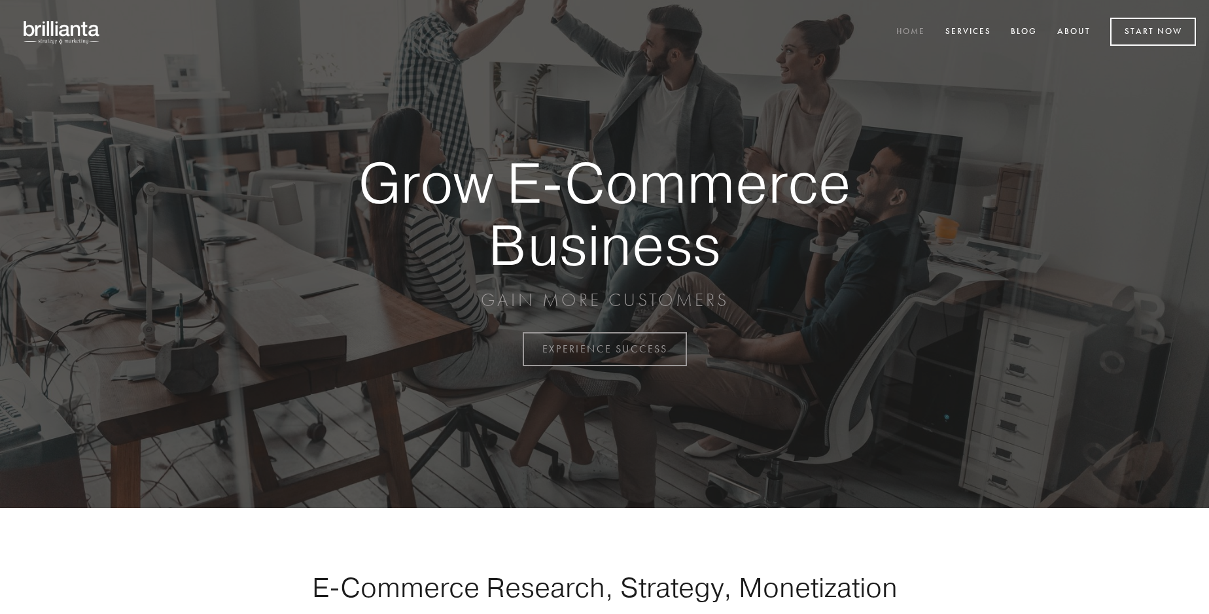 The height and width of the screenshot is (614, 1209). I want to click on a: EXPERIENCE SUCCESS, so click(604, 349).